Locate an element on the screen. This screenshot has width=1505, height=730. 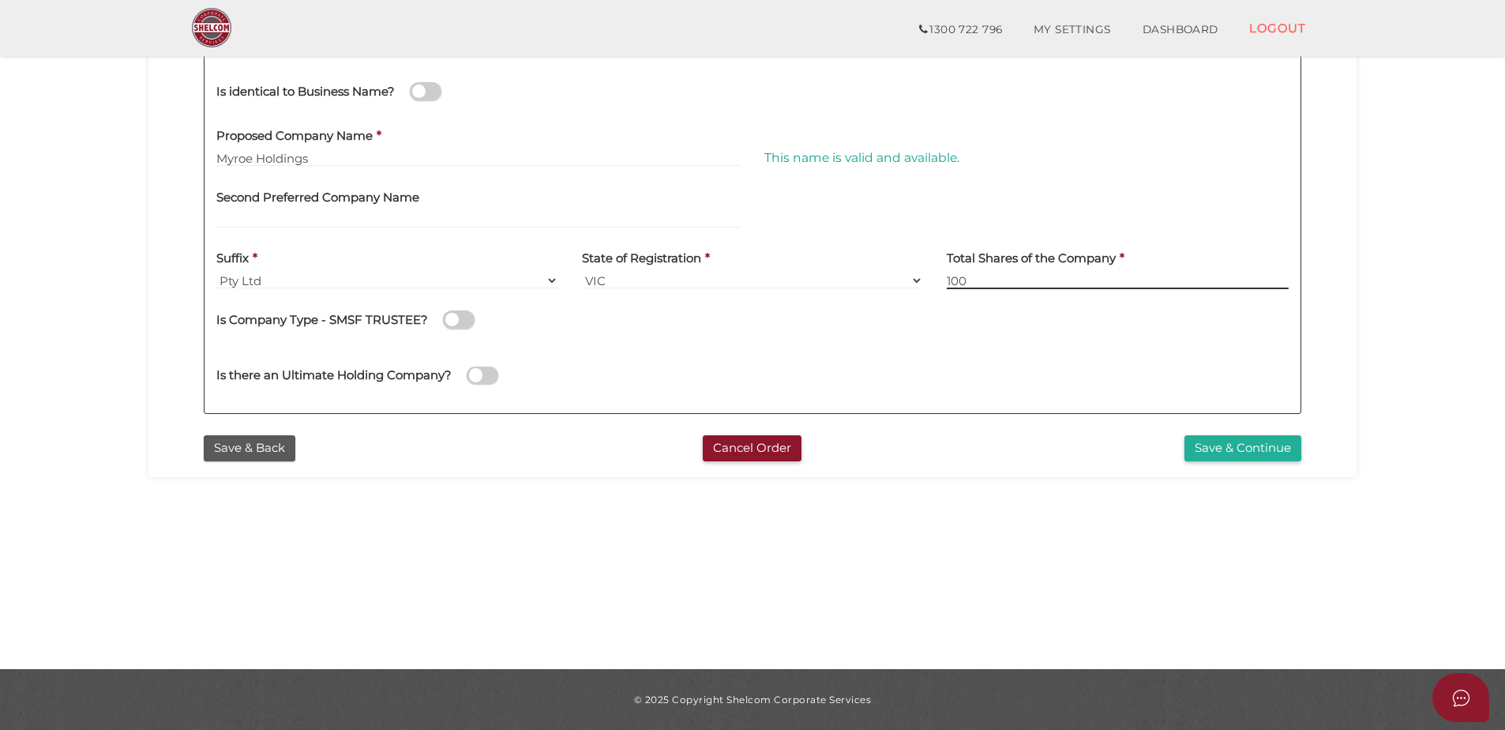
h4: State of Registration is located at coordinates (641, 258).